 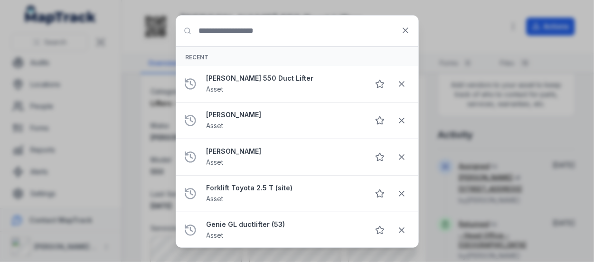 I want to click on a: Forklift Toyota 2.5 T (site)Asset, so click(x=284, y=194).